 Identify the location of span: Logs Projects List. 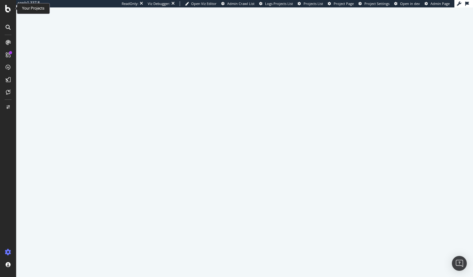
(279, 3).